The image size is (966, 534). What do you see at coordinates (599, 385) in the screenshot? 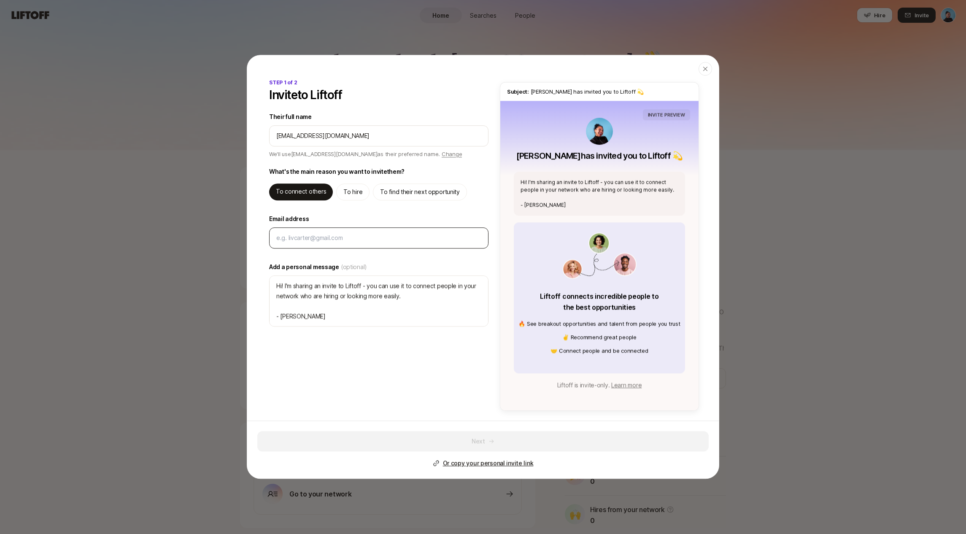
I see `p: Liftoff is invite-only.` at bounding box center [599, 385].